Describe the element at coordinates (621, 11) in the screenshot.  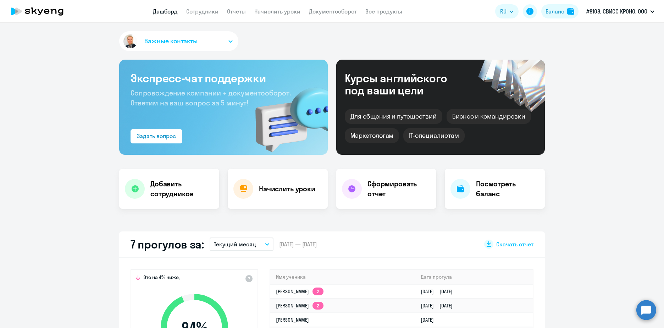
I see `button: #8108, СВИСС КРОНО, ООО` at that location.